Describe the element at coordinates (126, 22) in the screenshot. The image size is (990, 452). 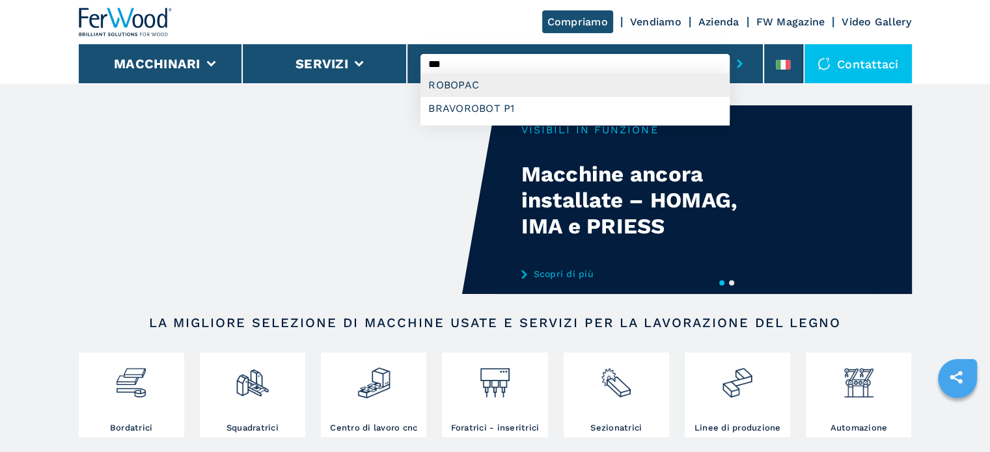
I see `img: Ferwood` at that location.